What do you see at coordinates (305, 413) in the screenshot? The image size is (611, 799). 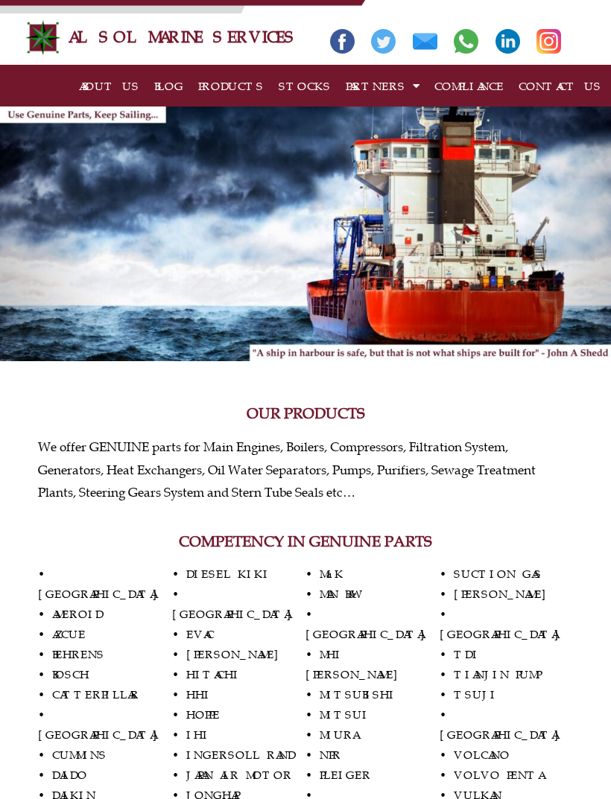 I see `h2: OUR PRODUCTS` at bounding box center [305, 413].